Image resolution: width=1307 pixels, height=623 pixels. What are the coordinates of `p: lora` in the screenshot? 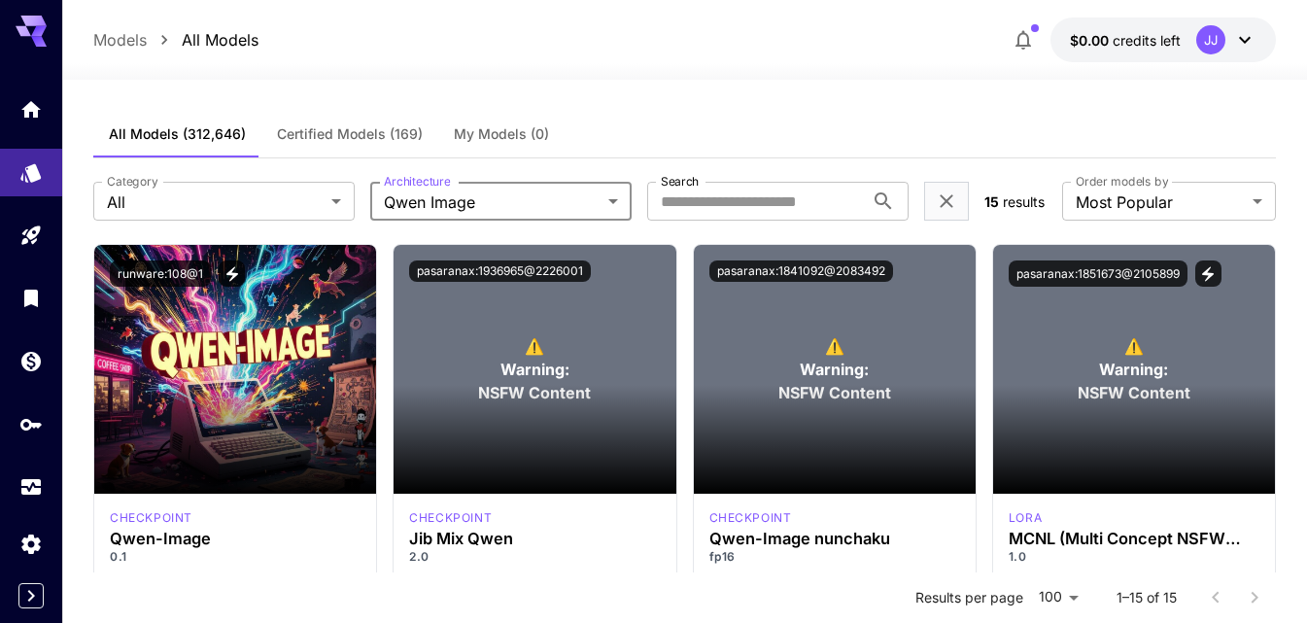 It's located at (1025, 518).